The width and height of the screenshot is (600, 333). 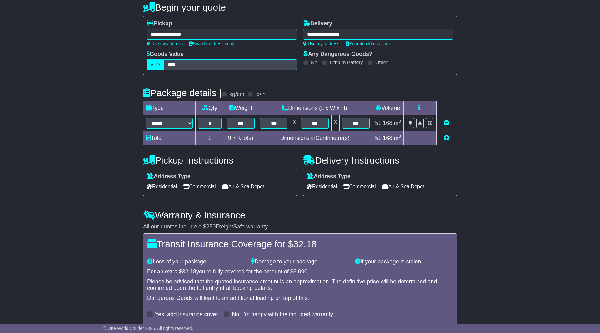 What do you see at coordinates (300, 227) in the screenshot?
I see `div: All our quotes include a $ FreightSafe warranty.` at bounding box center [300, 227].